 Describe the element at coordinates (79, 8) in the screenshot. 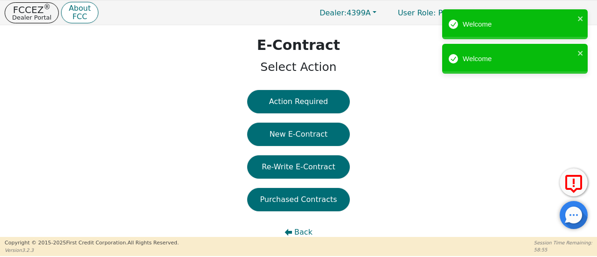

I see `p: About` at that location.